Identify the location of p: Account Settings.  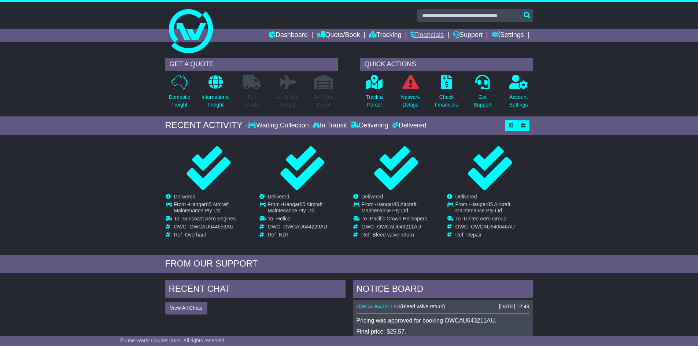
(518, 101).